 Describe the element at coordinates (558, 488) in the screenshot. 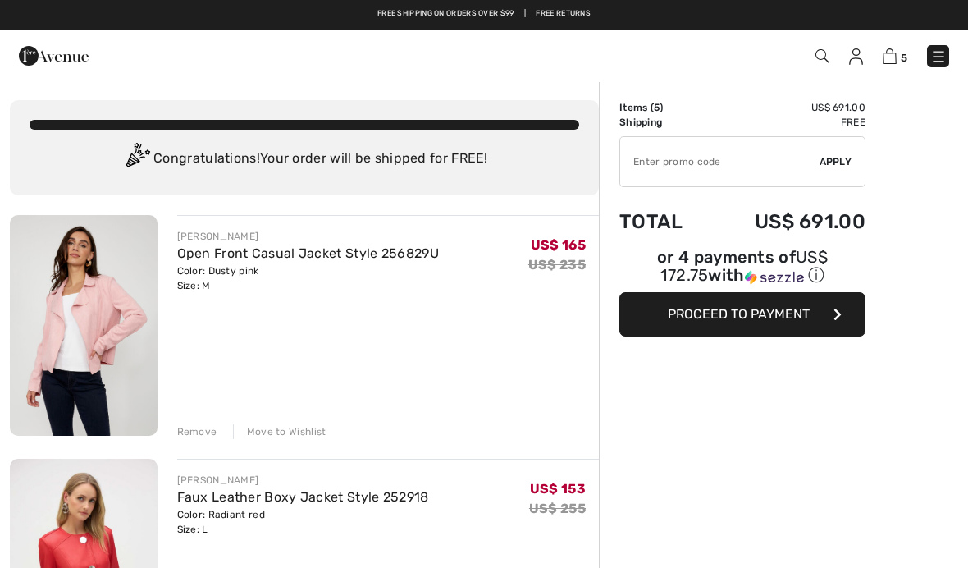

I see `span: US$ 153` at that location.